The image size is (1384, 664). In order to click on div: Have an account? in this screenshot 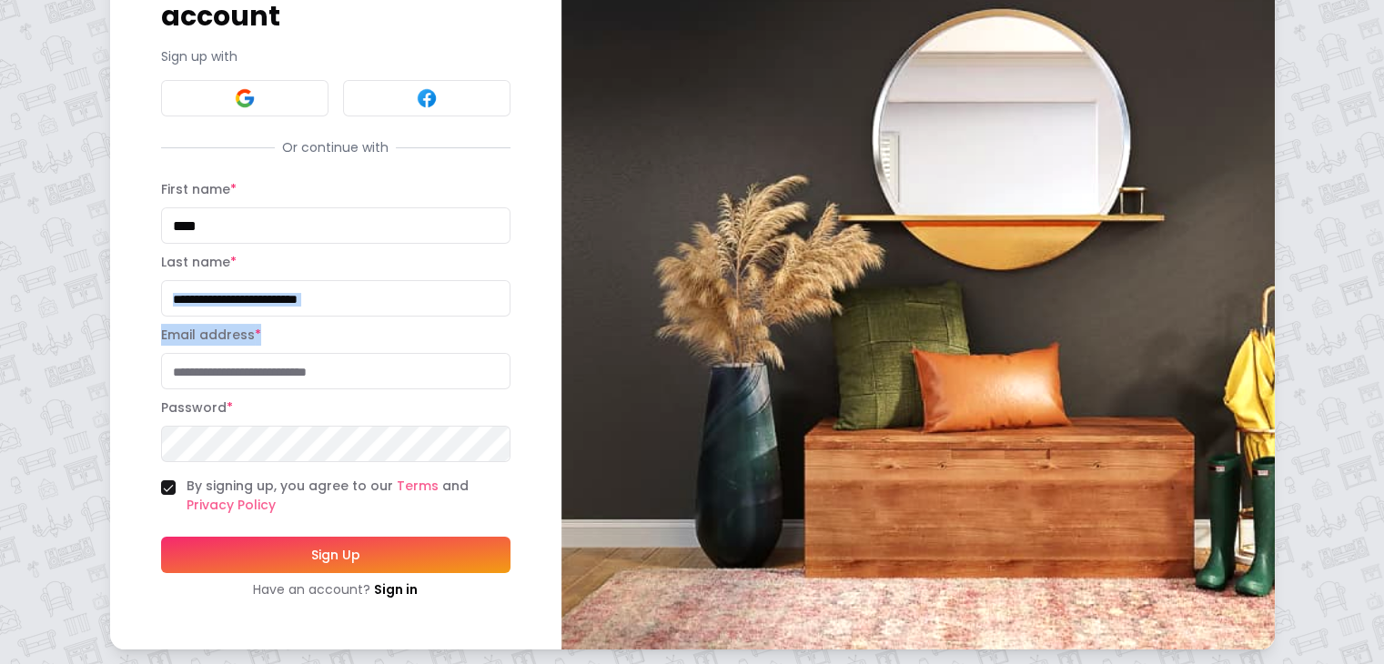, I will do `click(336, 590)`.